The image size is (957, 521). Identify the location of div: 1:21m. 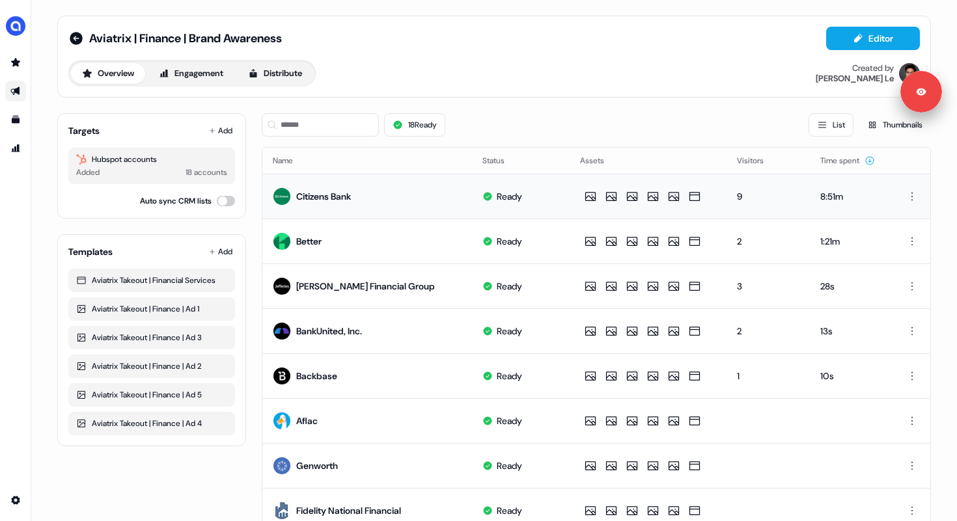
(850, 241).